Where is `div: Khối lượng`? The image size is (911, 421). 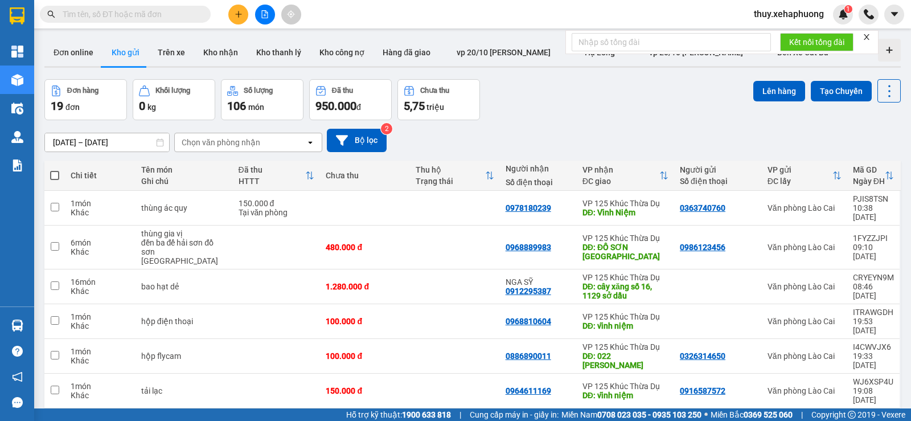
div: Khối lượng is located at coordinates (173, 91).